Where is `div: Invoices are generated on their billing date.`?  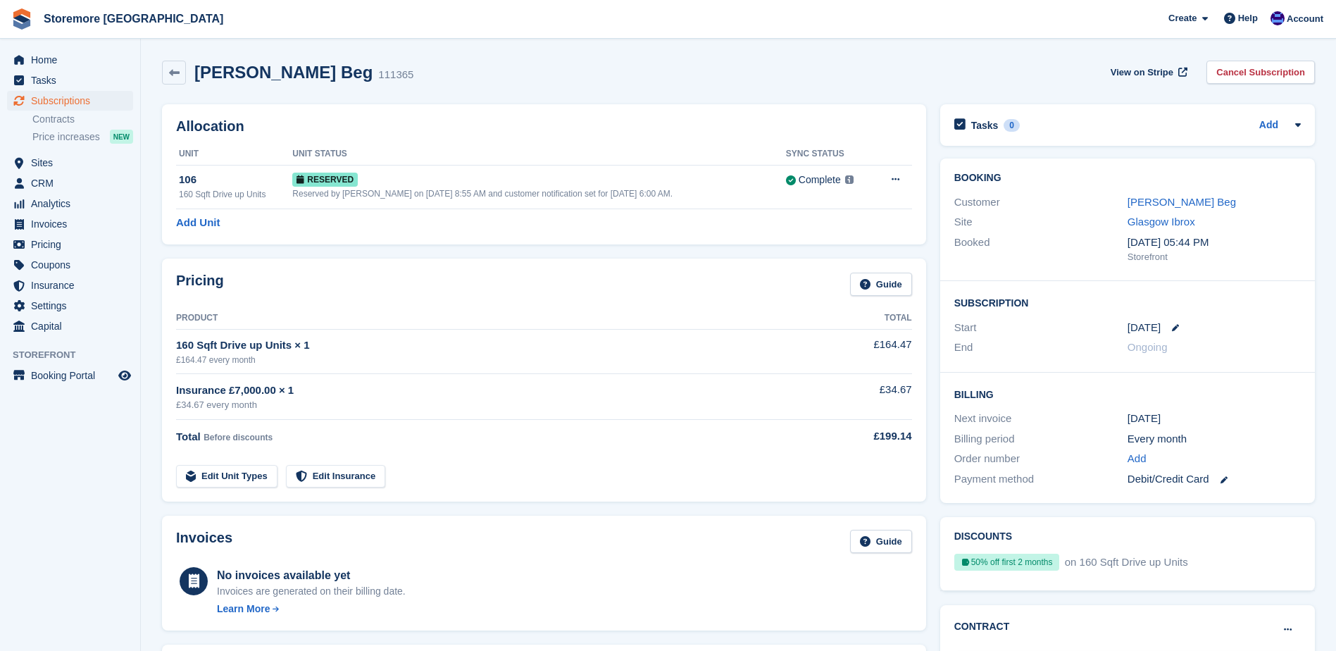 div: Invoices are generated on their billing date. is located at coordinates (311, 591).